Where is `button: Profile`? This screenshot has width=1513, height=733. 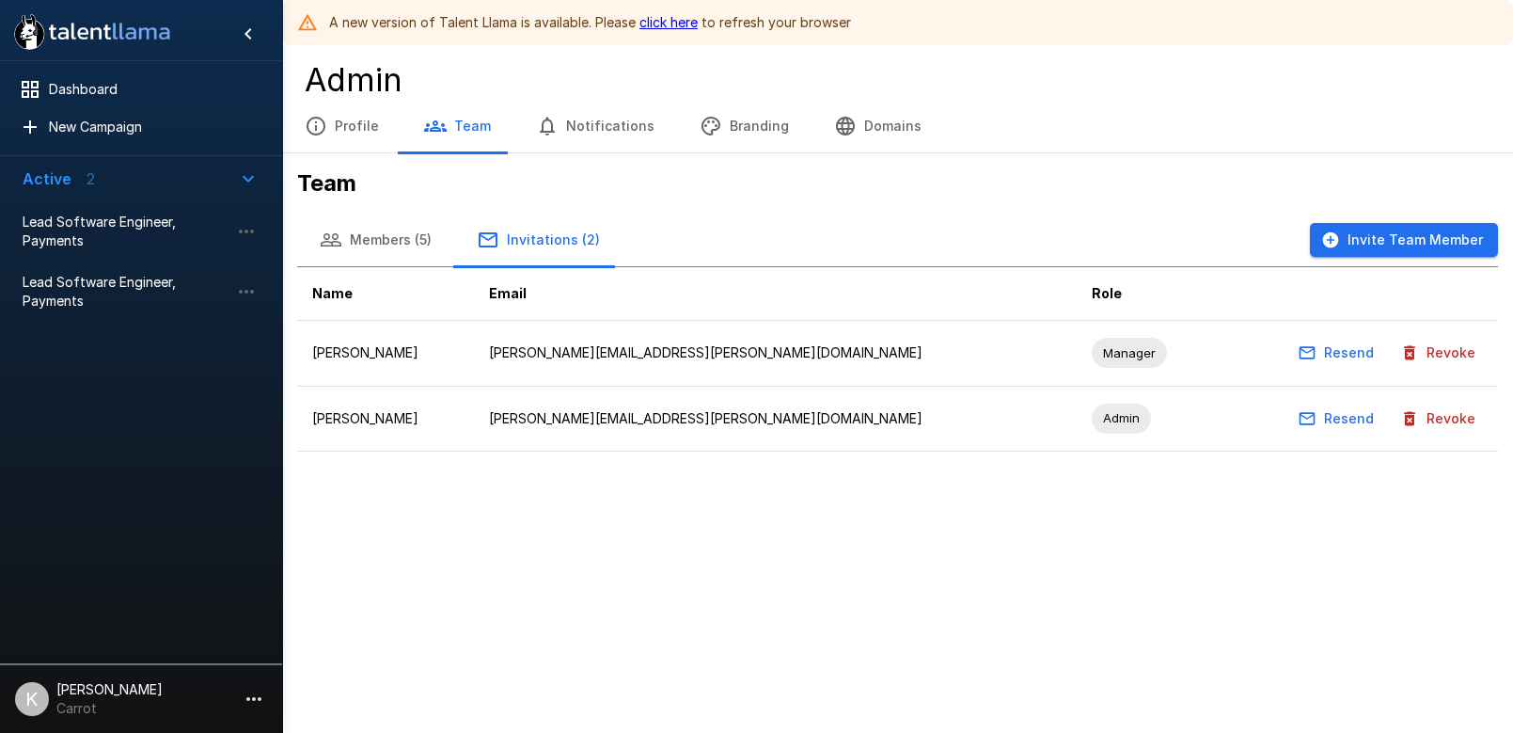
button: Profile is located at coordinates (341, 126).